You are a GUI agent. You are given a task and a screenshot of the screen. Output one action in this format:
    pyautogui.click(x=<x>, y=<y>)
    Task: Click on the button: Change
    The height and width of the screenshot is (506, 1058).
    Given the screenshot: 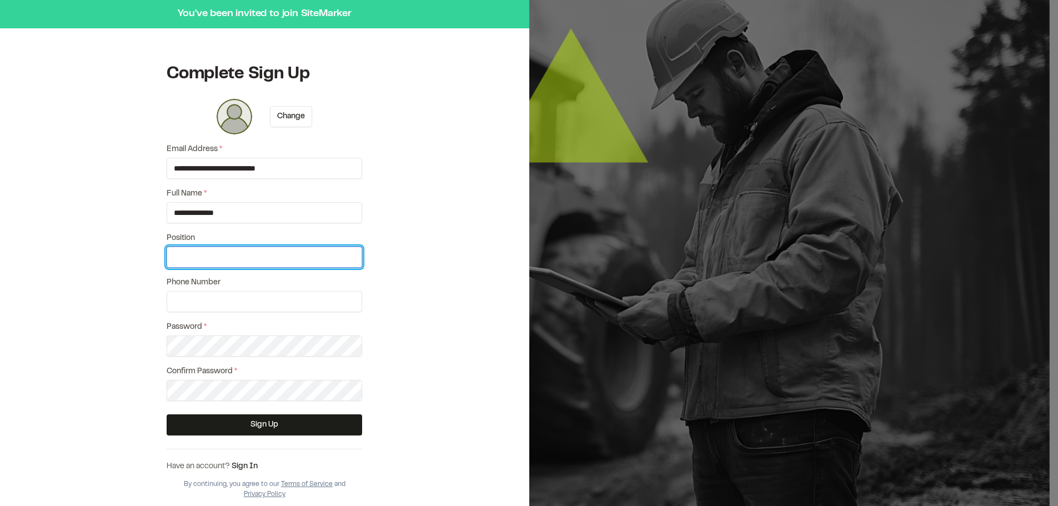 What is the action you would take?
    pyautogui.click(x=291, y=117)
    